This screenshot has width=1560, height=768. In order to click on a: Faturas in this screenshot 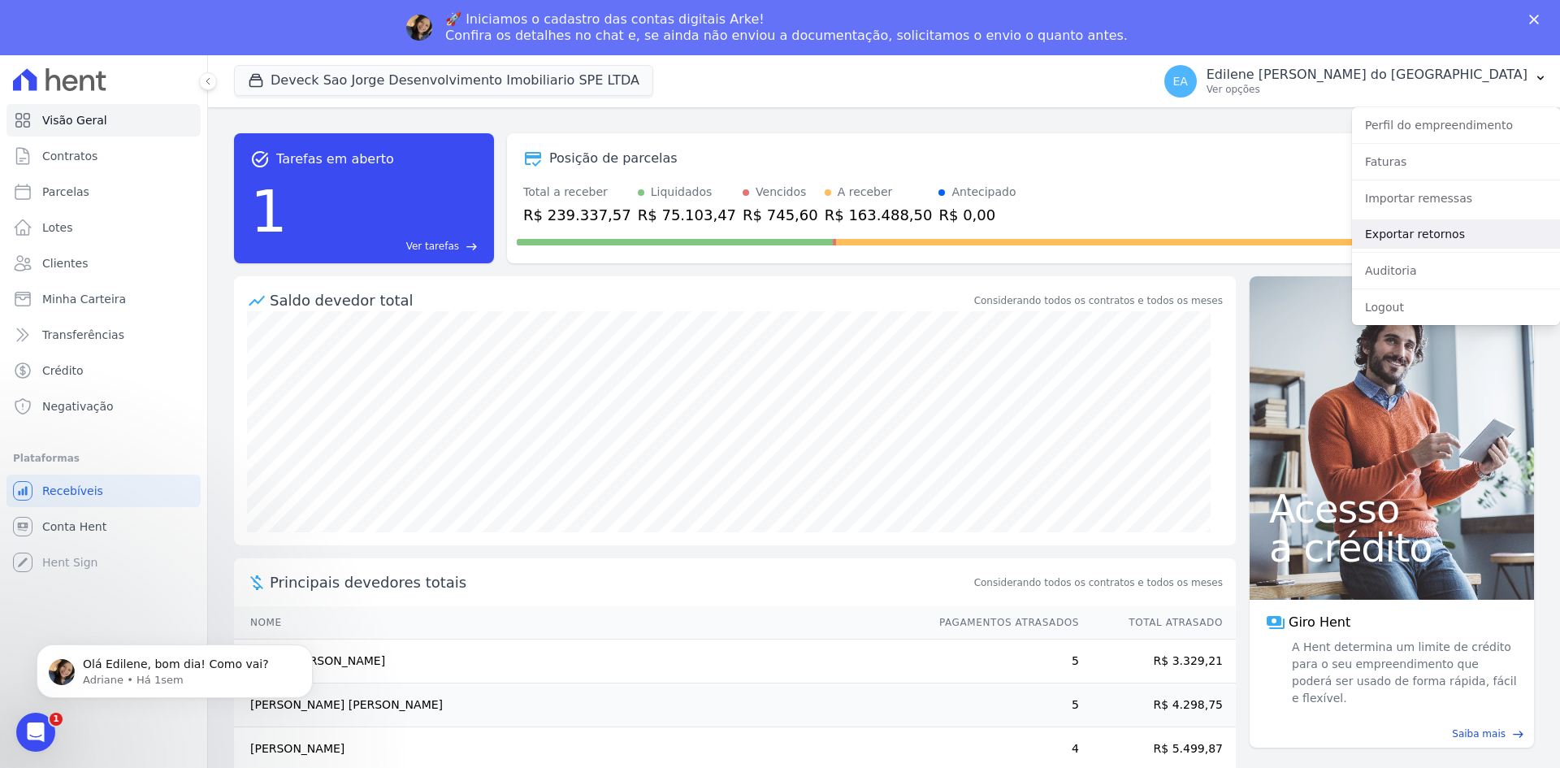, I will do `click(1456, 162)`.